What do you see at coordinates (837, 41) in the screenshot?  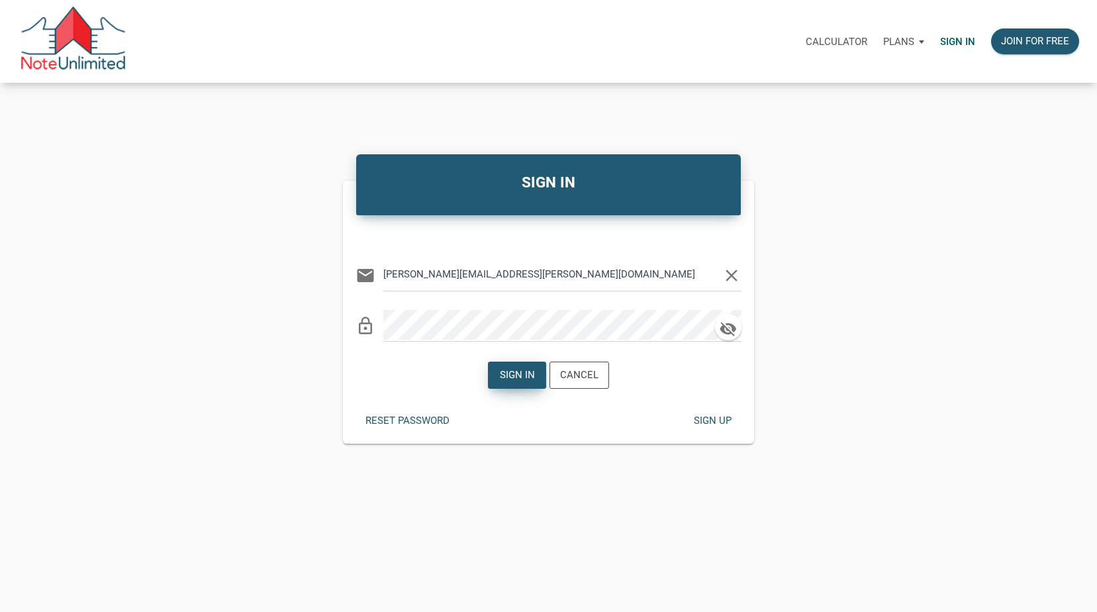 I see `a: Calculator` at bounding box center [837, 41].